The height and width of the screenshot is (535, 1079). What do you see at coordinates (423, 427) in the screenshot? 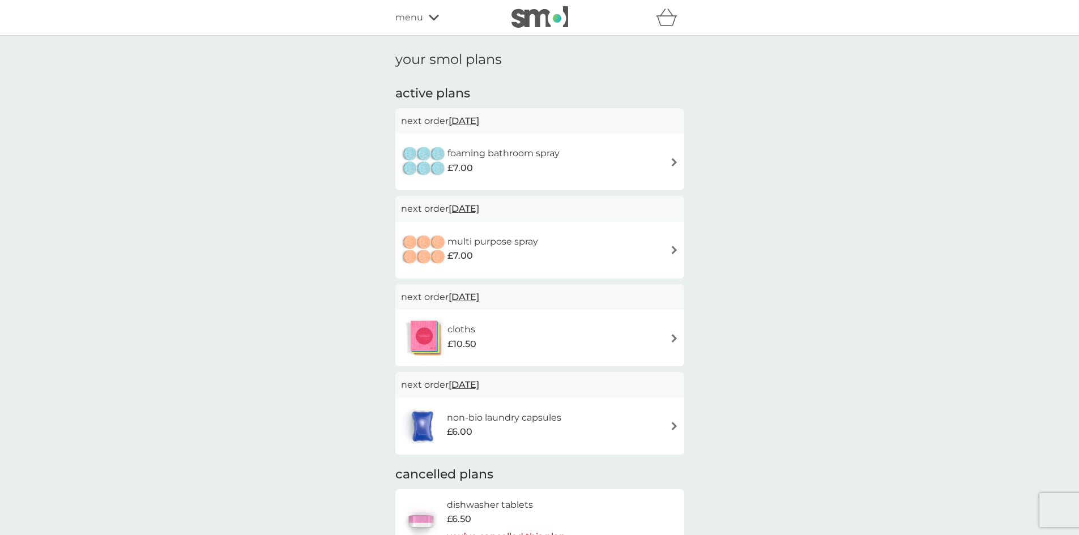
I see `img: non-bio laundry capsules` at bounding box center [423, 427].